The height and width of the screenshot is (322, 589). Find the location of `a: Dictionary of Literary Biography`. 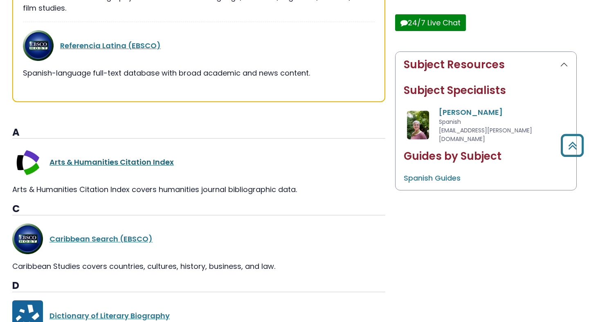

a: Dictionary of Literary Biography is located at coordinates (110, 316).